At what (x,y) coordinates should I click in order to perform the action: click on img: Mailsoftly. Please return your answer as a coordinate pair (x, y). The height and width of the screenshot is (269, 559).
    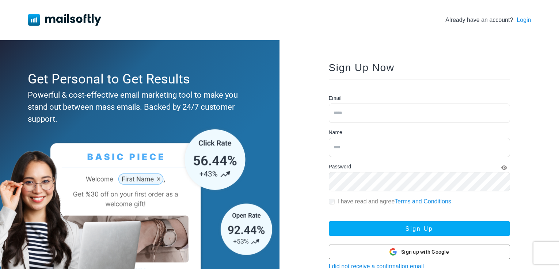
    Looking at the image, I should click on (65, 20).